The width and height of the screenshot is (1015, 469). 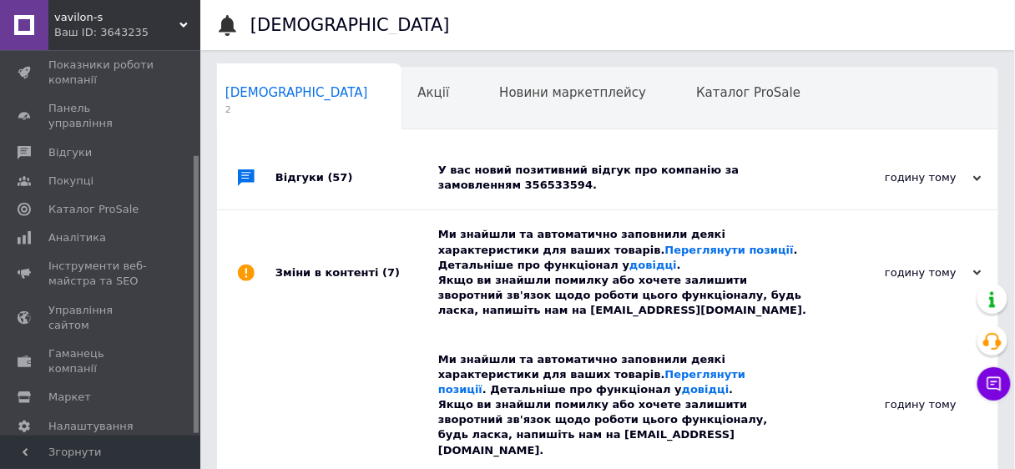 What do you see at coordinates (101, 73) in the screenshot?
I see `span: Показники роботи компанії` at bounding box center [101, 73].